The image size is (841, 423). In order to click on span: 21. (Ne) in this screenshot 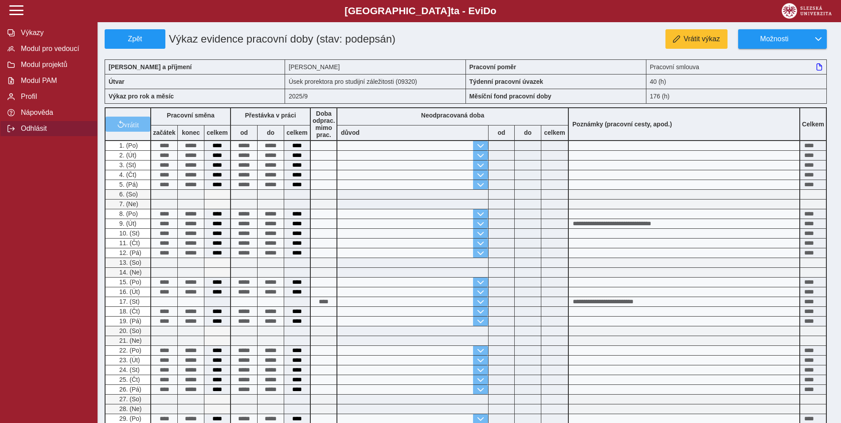, I will do `click(129, 341)`.